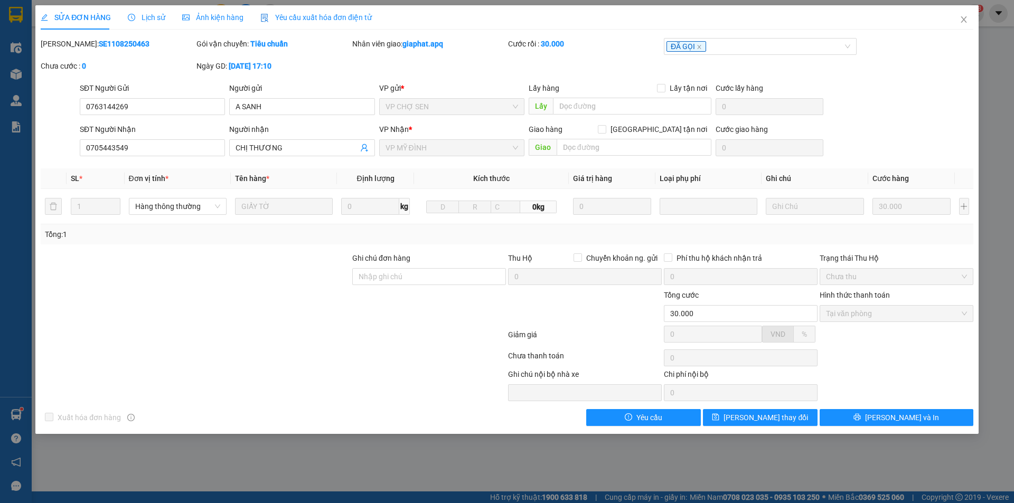  I want to click on div: Giảm giá, so click(585, 338).